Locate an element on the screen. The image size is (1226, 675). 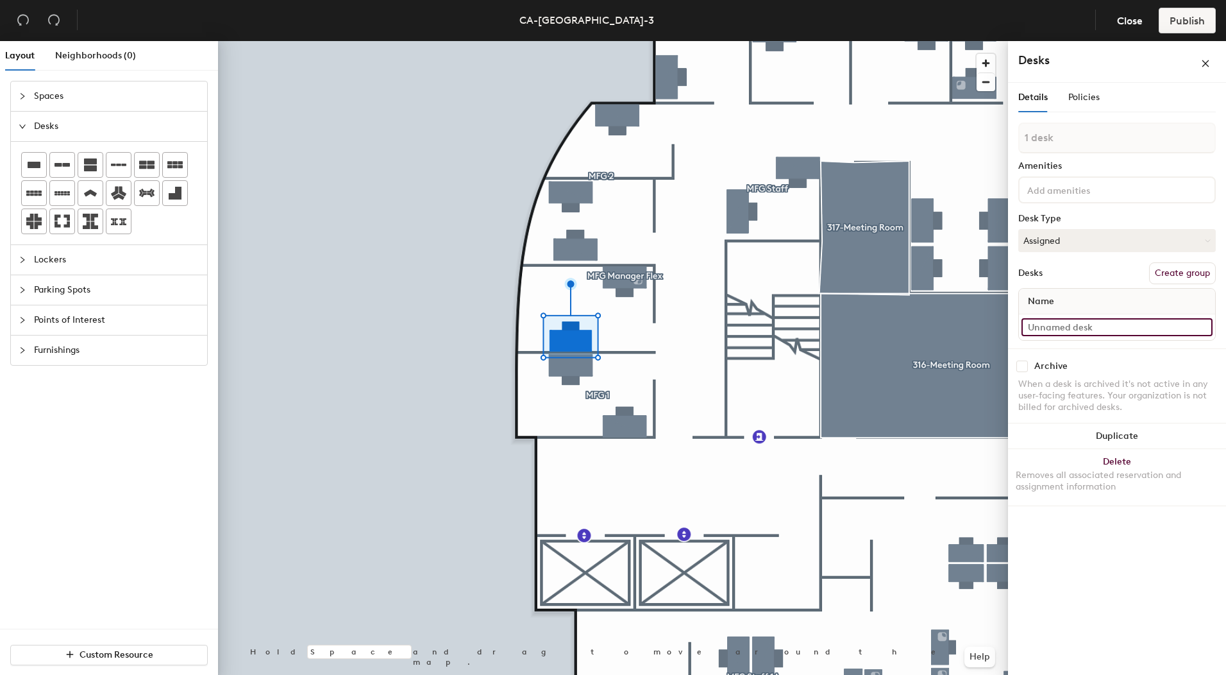
span: Name is located at coordinates (1041, 301).